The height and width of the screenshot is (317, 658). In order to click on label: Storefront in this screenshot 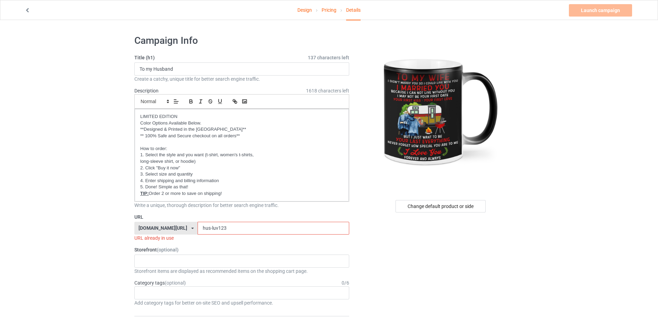, I will do `click(242, 250)`.